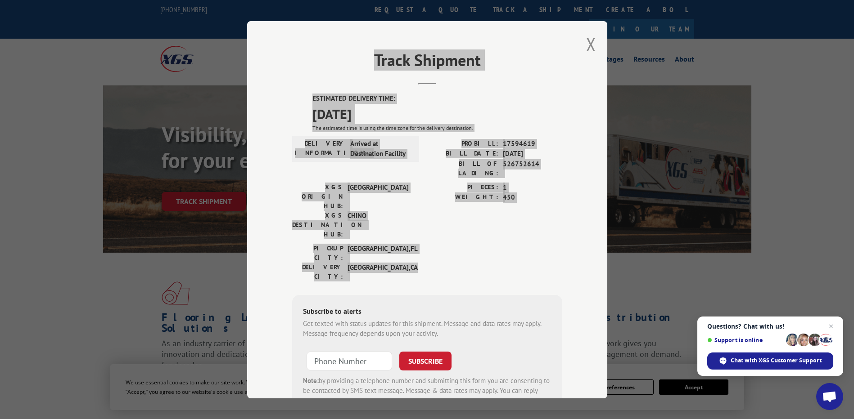  What do you see at coordinates (378, 225) in the screenshot?
I see `span: CHINO` at bounding box center [378, 225].